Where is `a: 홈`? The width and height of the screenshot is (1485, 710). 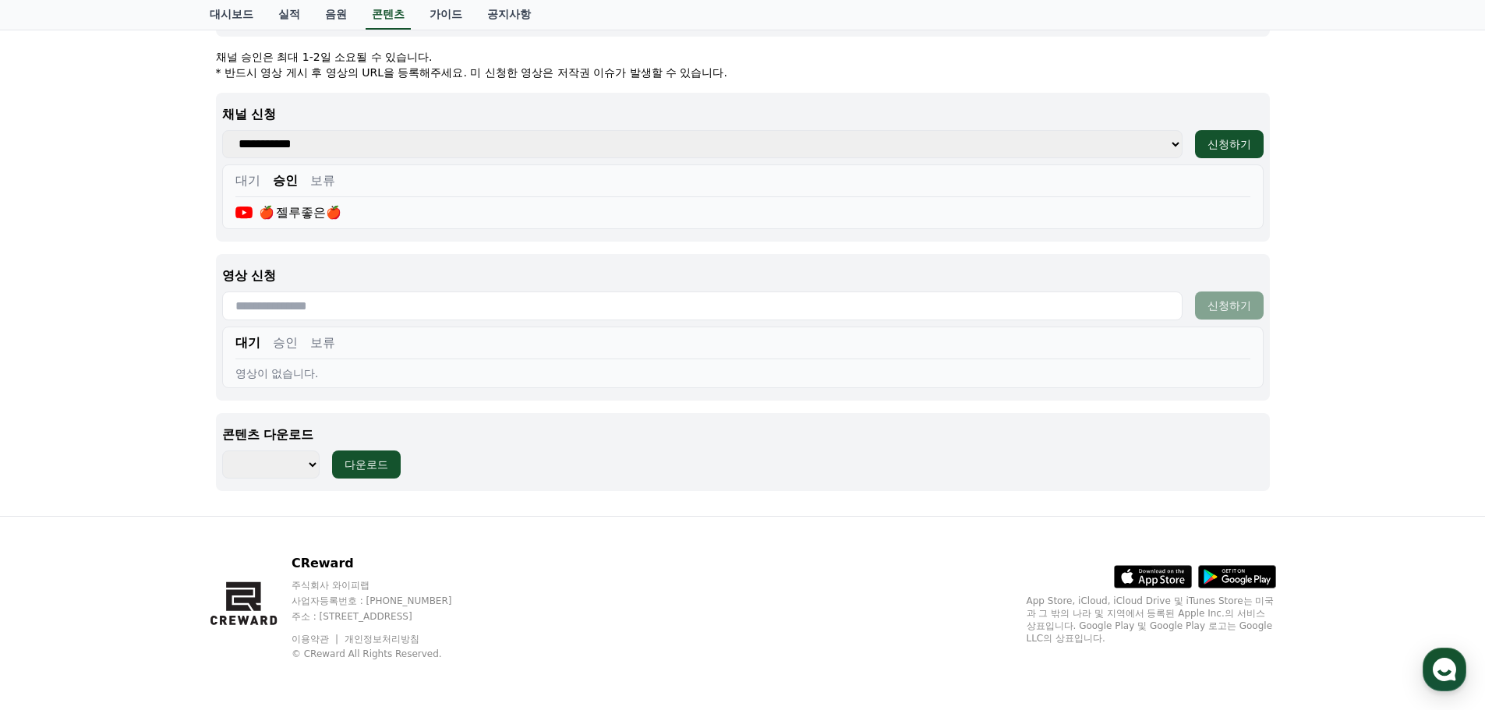 a: 홈 is located at coordinates (54, 514).